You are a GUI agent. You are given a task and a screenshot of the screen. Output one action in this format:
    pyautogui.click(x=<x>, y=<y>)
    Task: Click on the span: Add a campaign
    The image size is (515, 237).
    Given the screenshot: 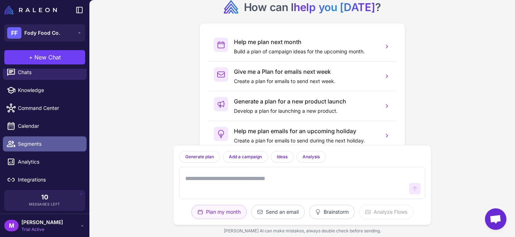 What is the action you would take?
    pyautogui.click(x=245, y=157)
    